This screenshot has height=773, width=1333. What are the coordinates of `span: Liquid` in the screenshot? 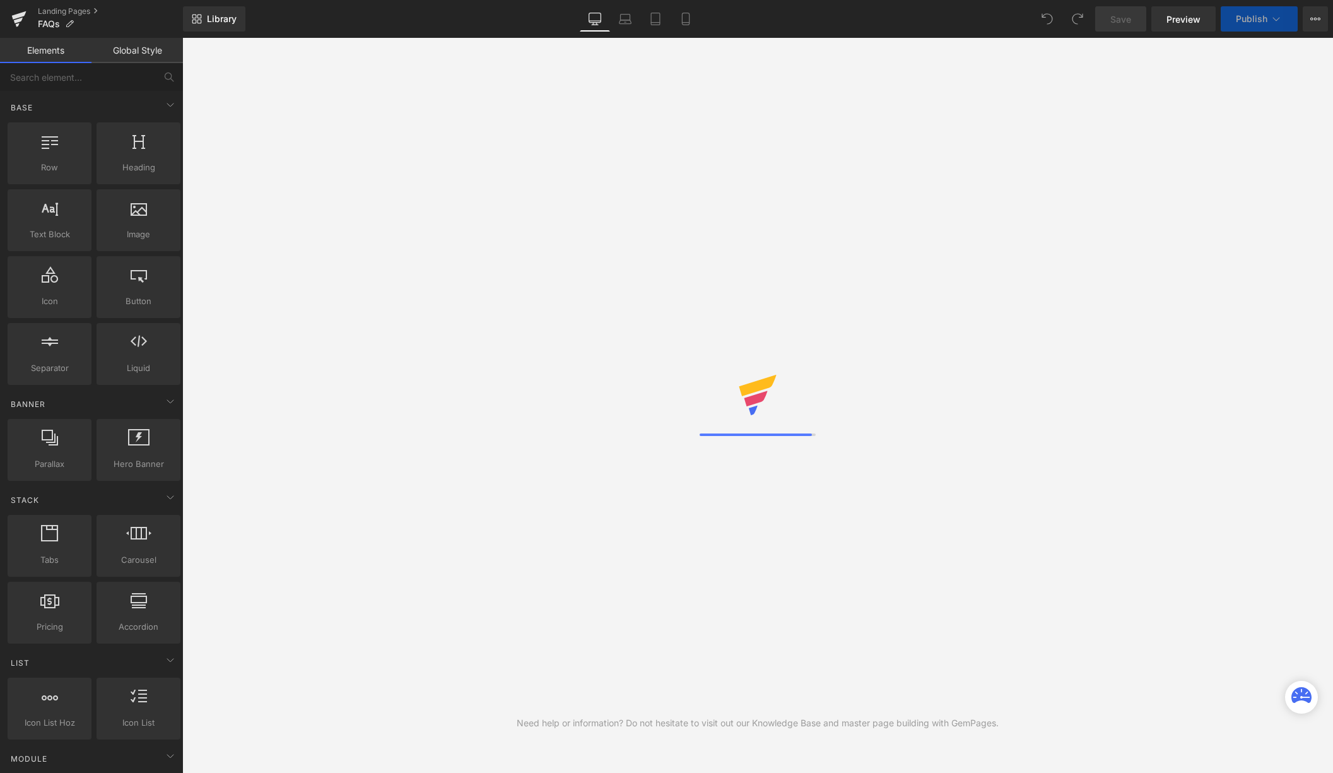 It's located at (138, 368).